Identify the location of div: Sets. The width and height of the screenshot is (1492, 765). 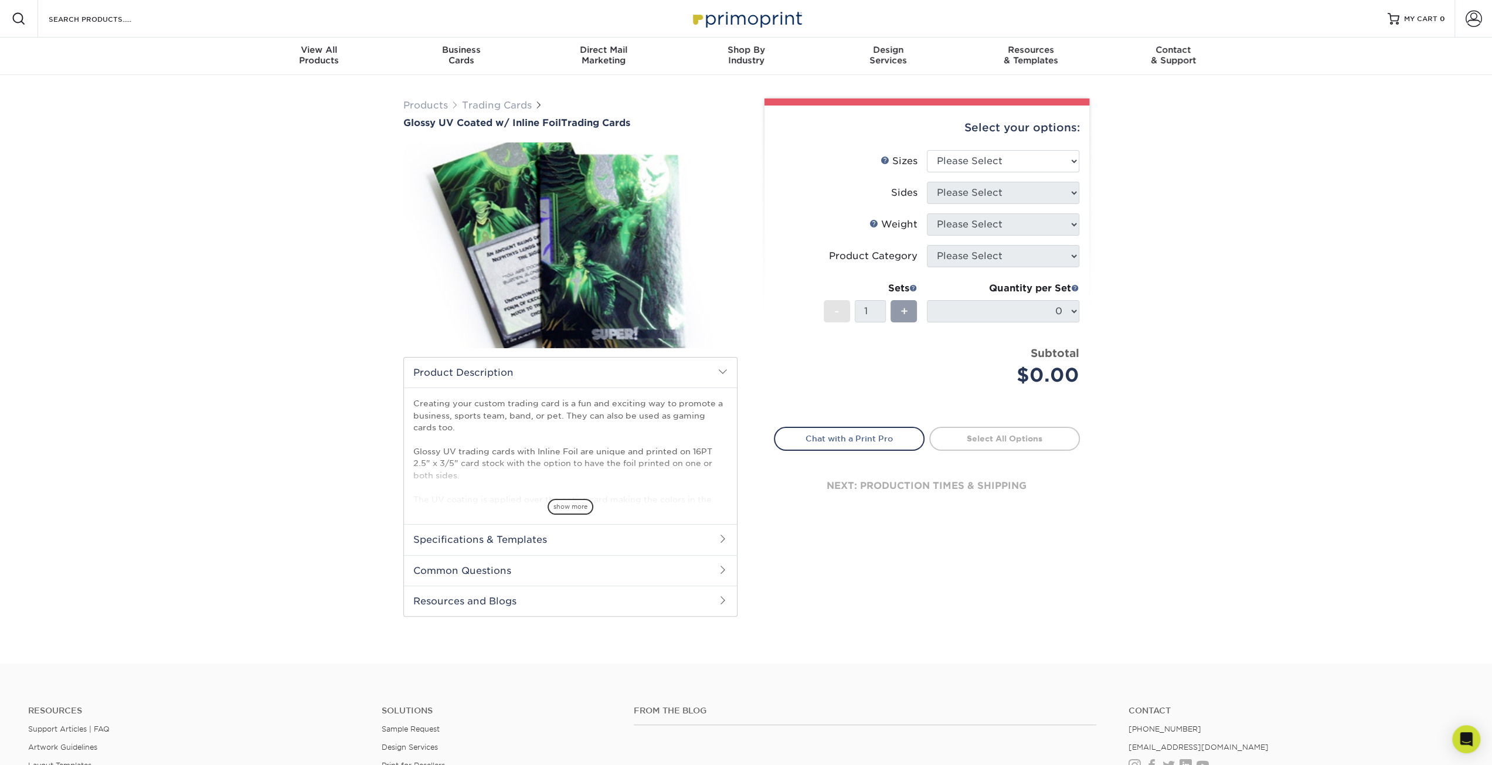
(871, 288).